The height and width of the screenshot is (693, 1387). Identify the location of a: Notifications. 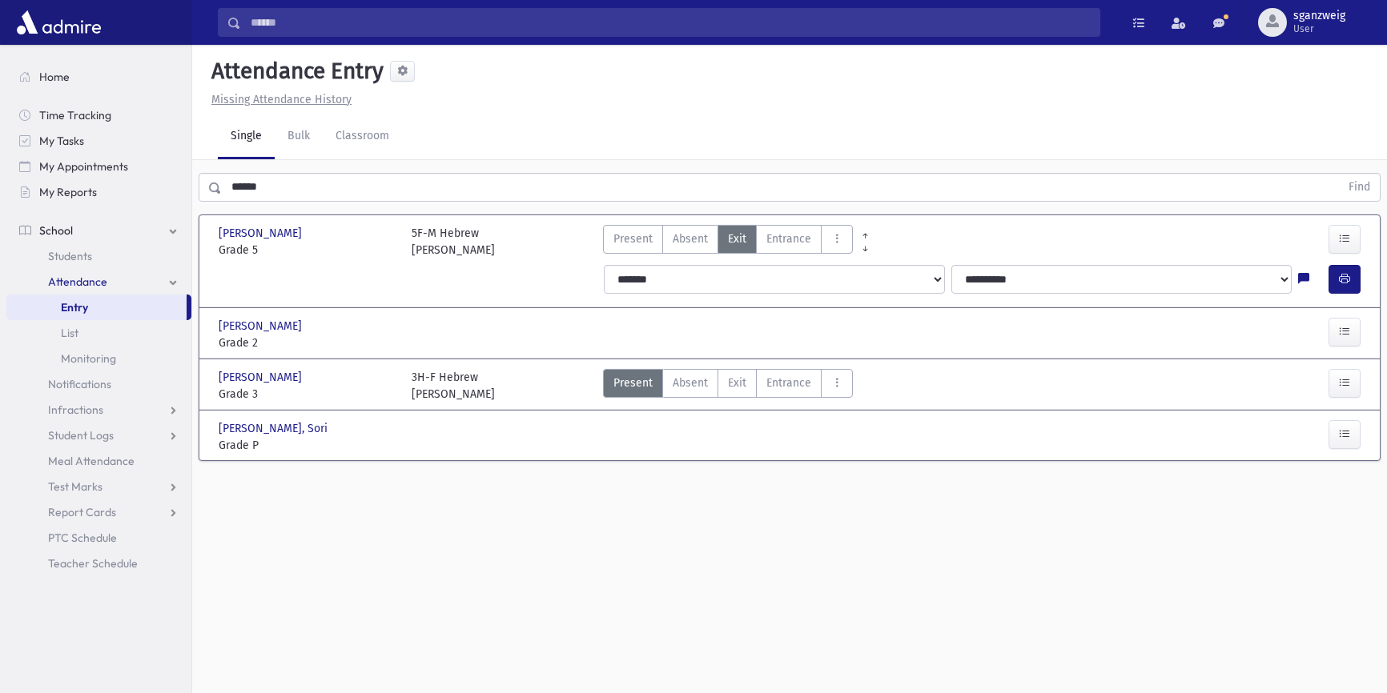
(98, 384).